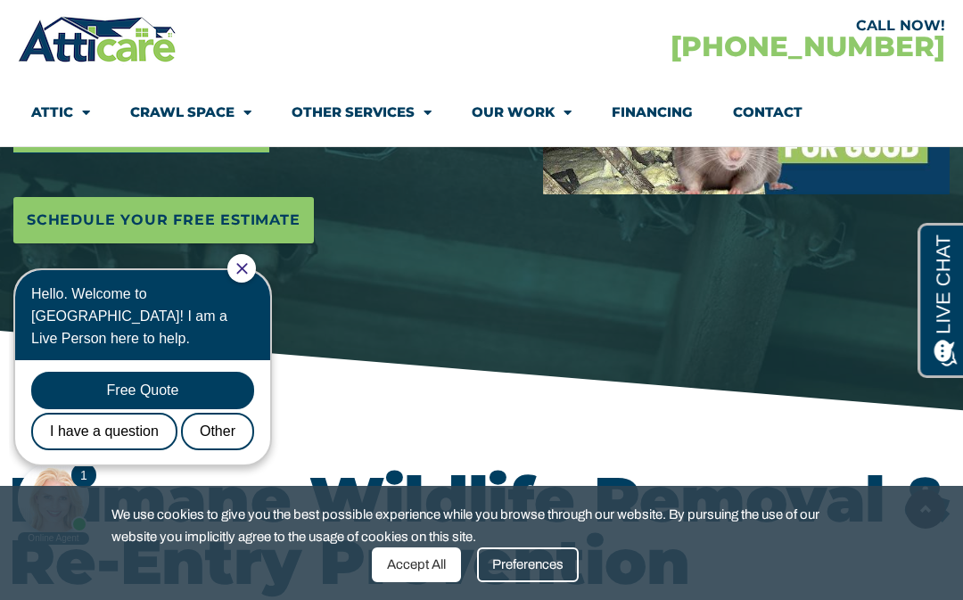  What do you see at coordinates (481, 112) in the screenshot?
I see `nav: Menu` at bounding box center [481, 112].